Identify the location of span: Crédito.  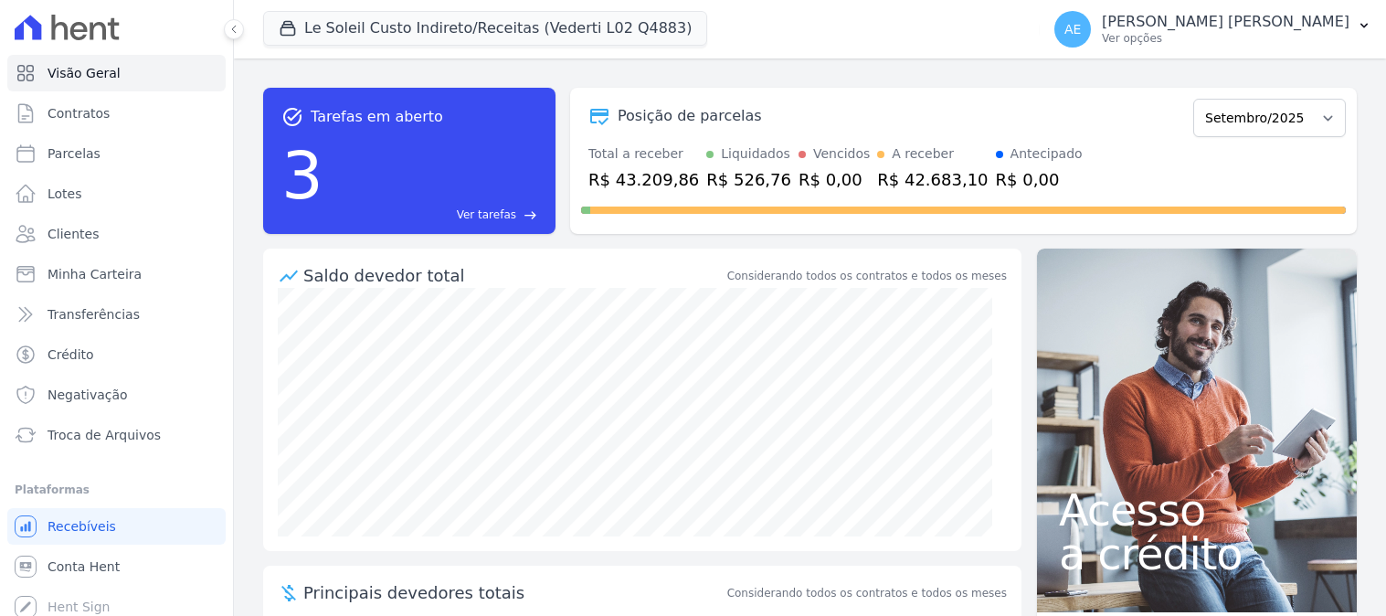
(70, 354).